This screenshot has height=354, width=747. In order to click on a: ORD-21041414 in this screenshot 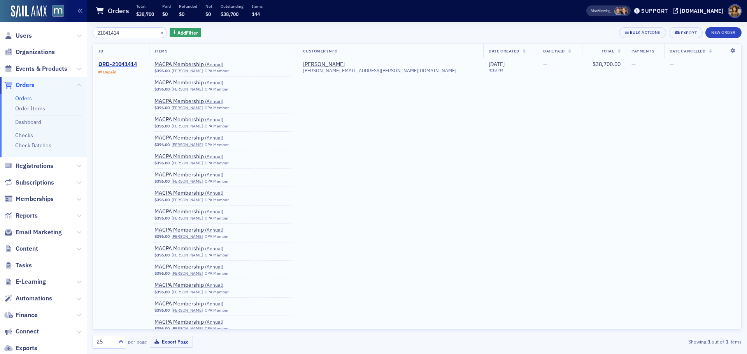, I will do `click(117, 65)`.